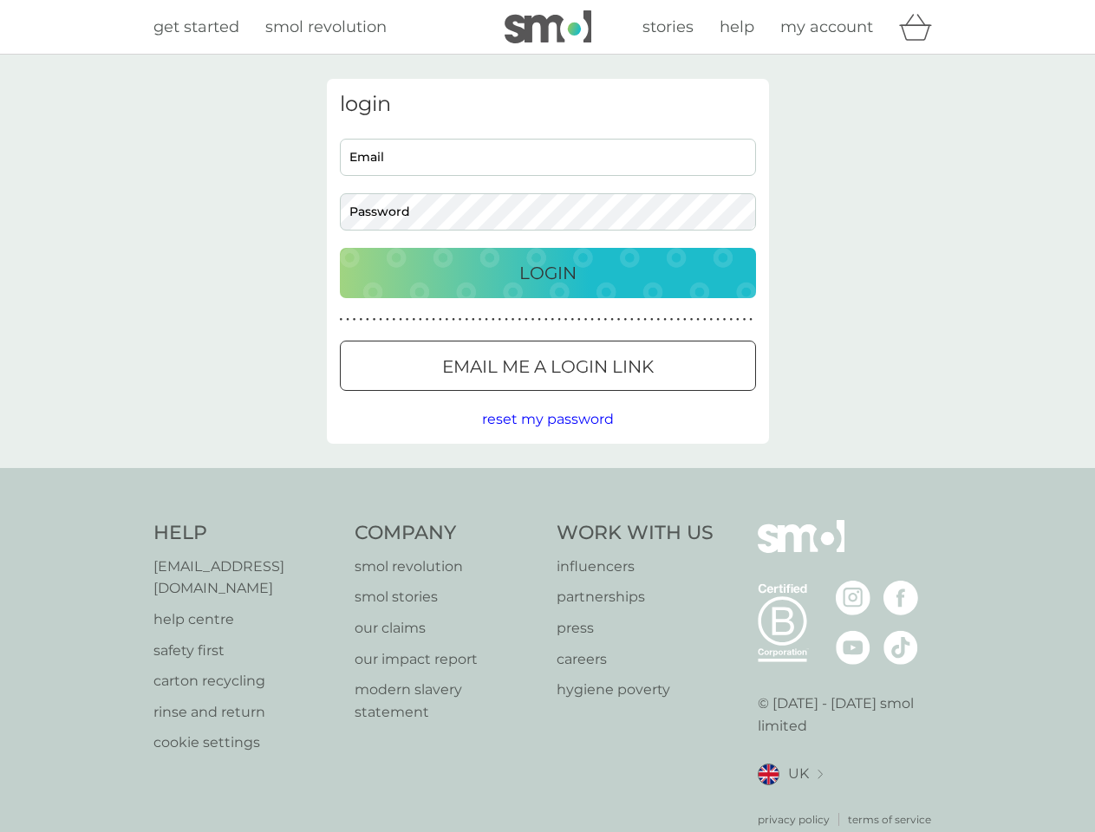 The height and width of the screenshot is (832, 1095). Describe the element at coordinates (245, 743) in the screenshot. I see `a: cookie settings` at that location.